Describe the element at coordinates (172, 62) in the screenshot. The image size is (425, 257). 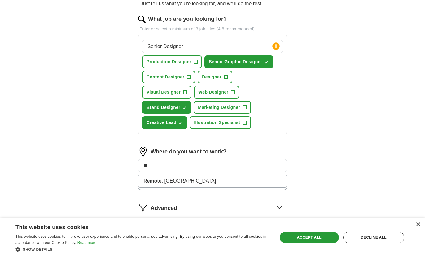
I see `button: Production Designer` at that location.